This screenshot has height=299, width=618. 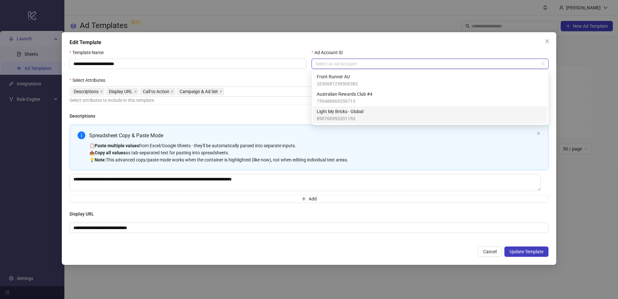 What do you see at coordinates (344, 101) in the screenshot?
I see `span: 759488969359713` at bounding box center [344, 101].